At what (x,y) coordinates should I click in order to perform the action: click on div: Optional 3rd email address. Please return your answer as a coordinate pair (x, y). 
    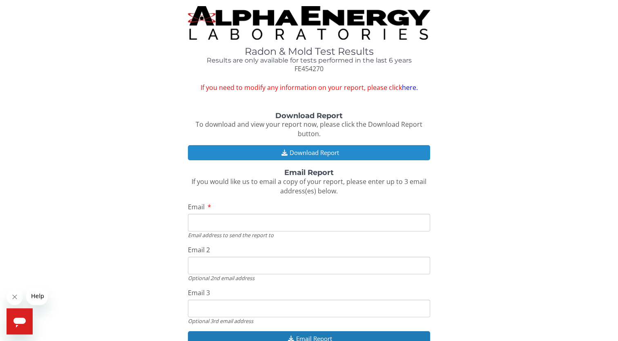
    Looking at the image, I should click on (309, 321).